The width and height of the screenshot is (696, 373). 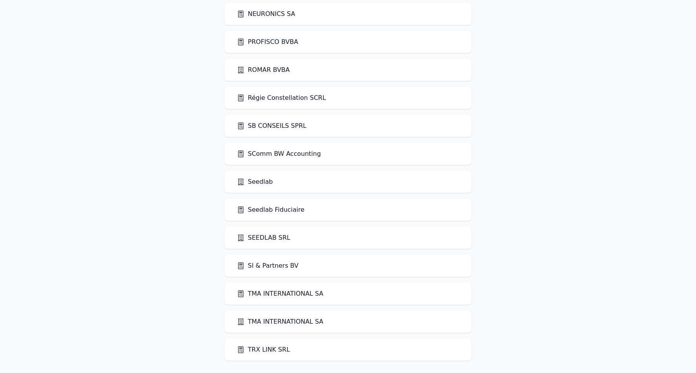 I want to click on a: ROMAR BVBA, so click(x=263, y=70).